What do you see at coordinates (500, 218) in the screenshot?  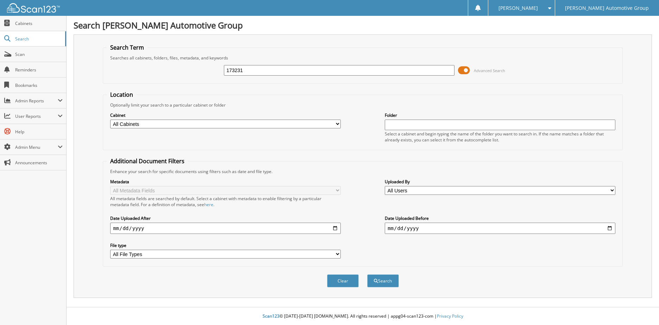 I see `label: Date Uploaded Before` at bounding box center [500, 218].